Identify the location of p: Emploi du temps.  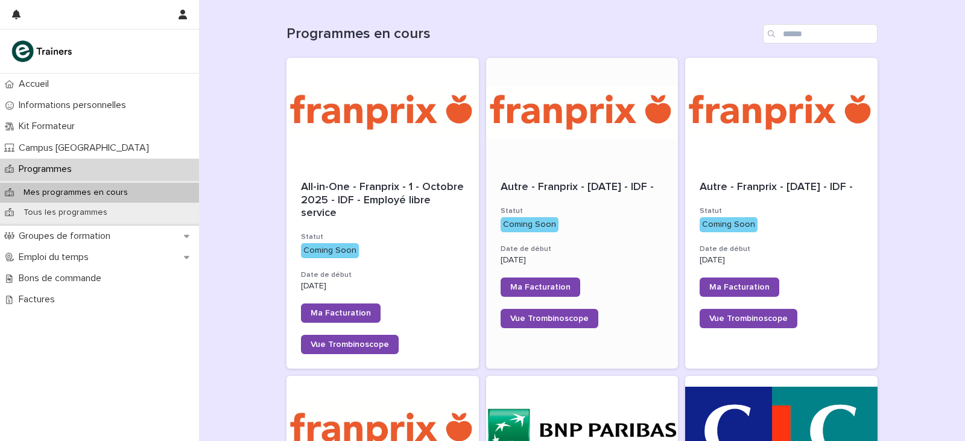
(56, 257).